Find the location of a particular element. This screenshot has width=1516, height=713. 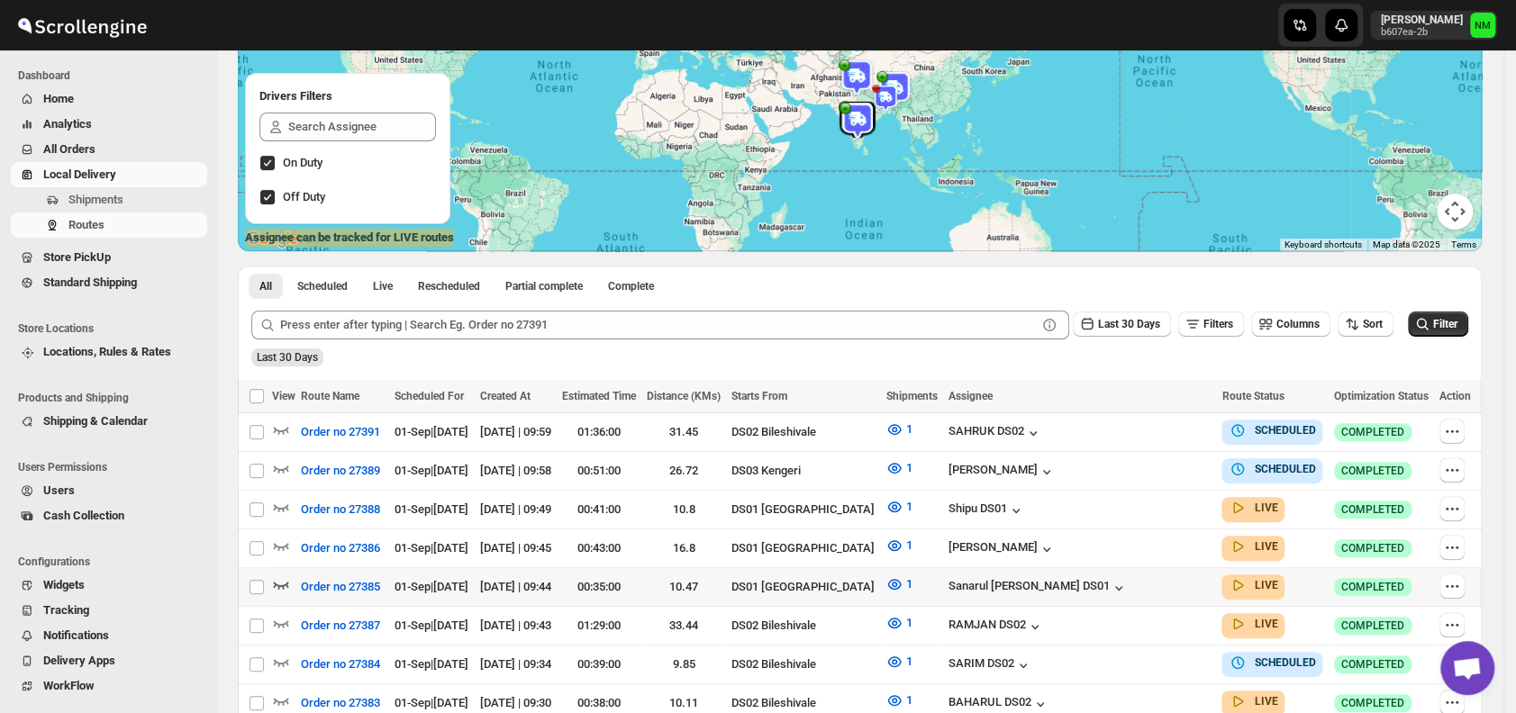

button: Locations, Rules & Rates is located at coordinates (109, 352).